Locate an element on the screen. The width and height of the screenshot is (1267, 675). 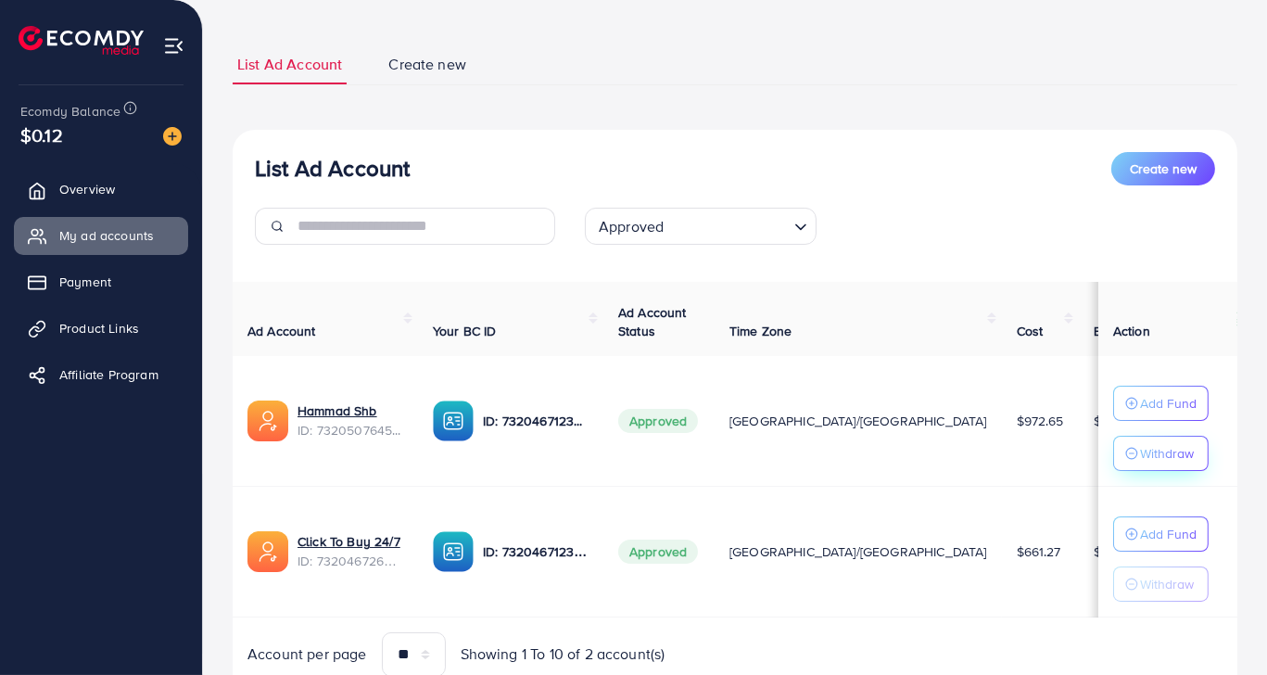
span: My ad accounts is located at coordinates (107, 235).